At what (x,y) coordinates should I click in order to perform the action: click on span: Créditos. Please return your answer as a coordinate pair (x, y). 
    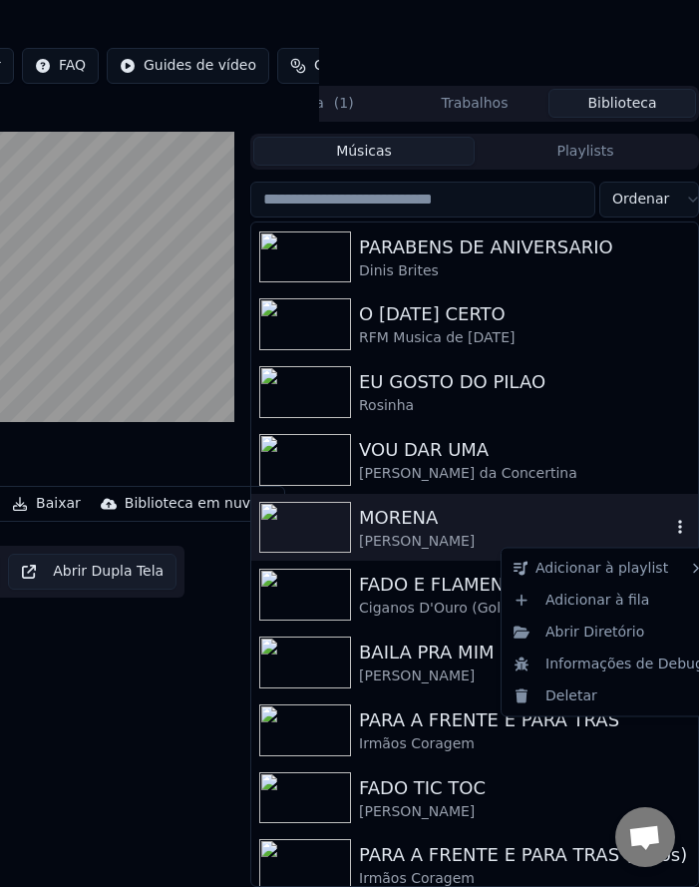
    Looking at the image, I should click on (343, 66).